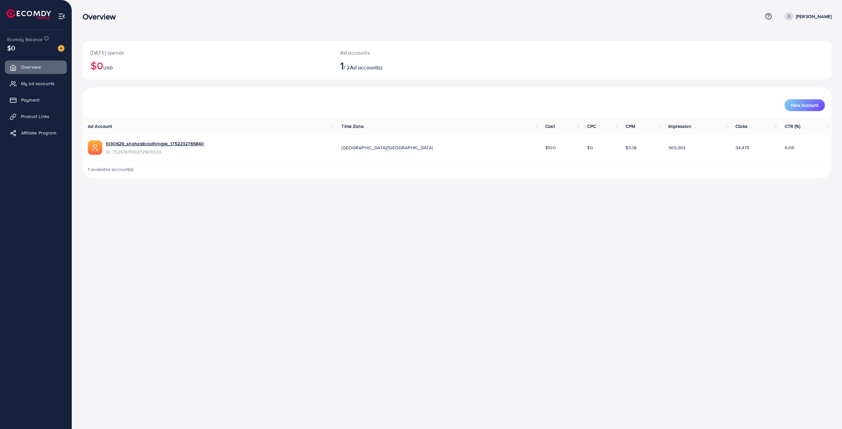 The image size is (842, 429). What do you see at coordinates (29, 14) in the screenshot?
I see `a: logo` at bounding box center [29, 14].